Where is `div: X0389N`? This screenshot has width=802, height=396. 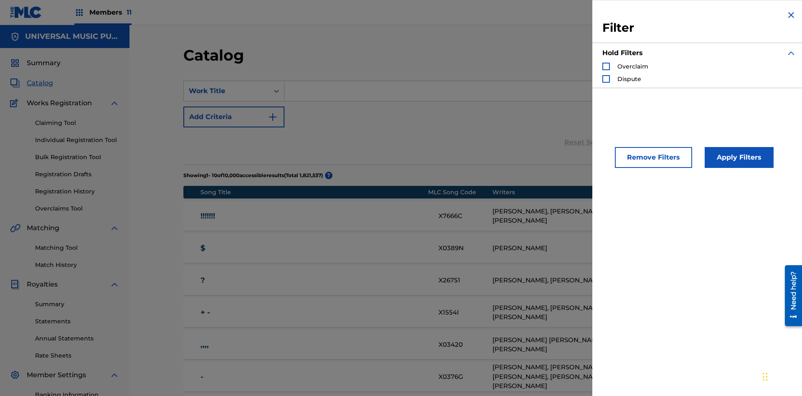
div: X0389N is located at coordinates (466, 248).